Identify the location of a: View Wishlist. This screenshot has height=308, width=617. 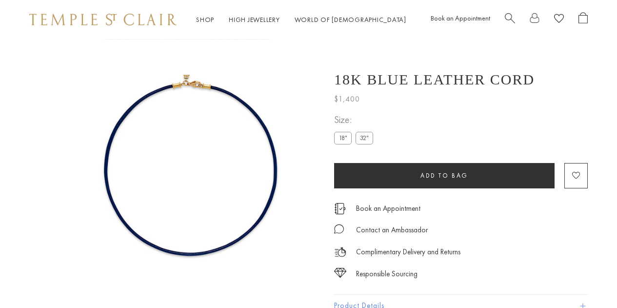
(559, 19).